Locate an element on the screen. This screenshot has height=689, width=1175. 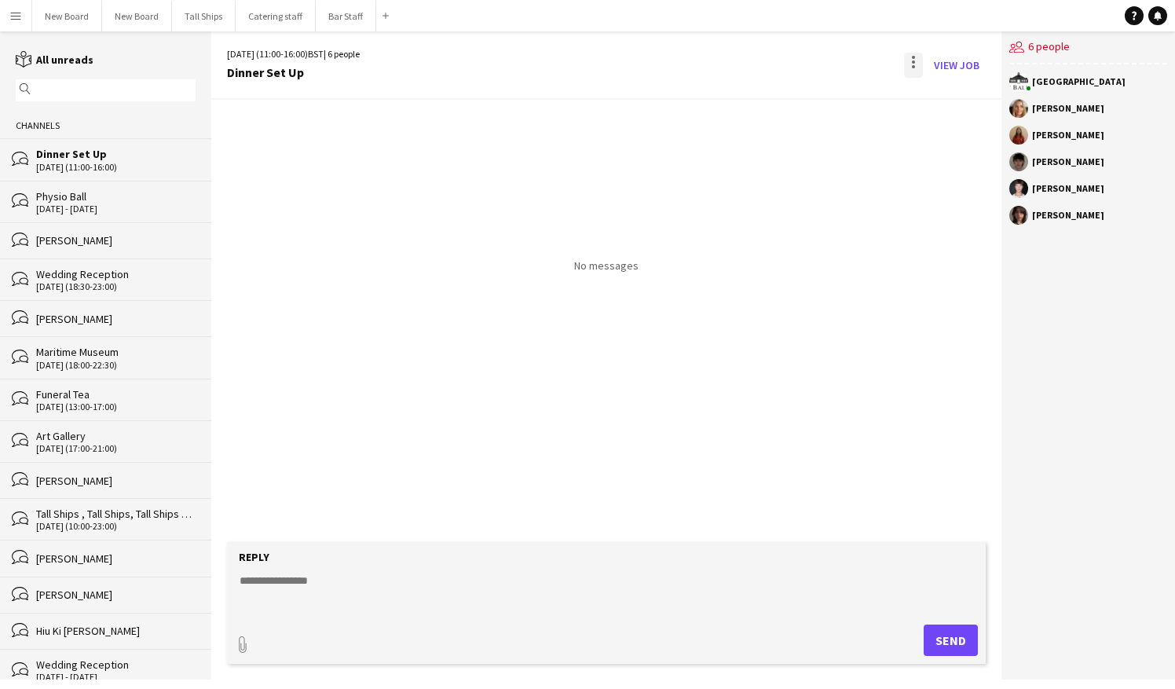
button: Tall Ships is located at coordinates (203, 16).